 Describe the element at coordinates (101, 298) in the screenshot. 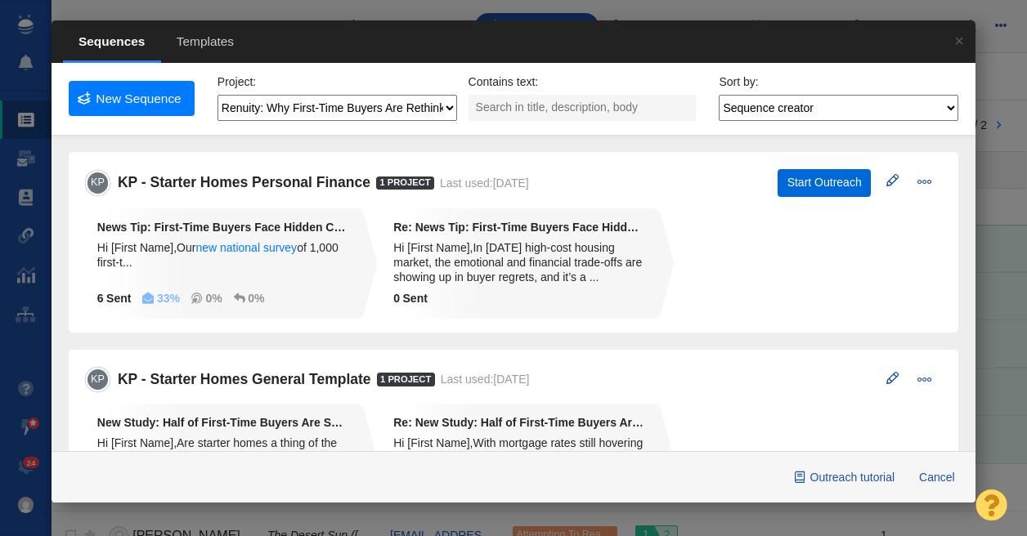

I see `span: 6` at that location.